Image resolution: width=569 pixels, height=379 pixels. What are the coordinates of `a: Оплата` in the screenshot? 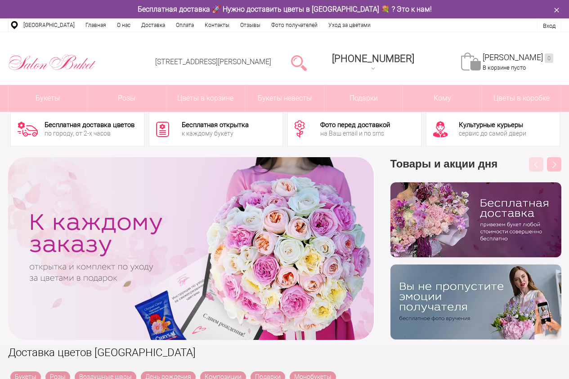 It's located at (185, 25).